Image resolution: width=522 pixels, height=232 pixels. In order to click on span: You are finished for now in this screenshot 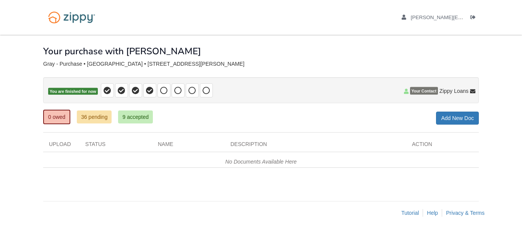, I will do `click(73, 91)`.